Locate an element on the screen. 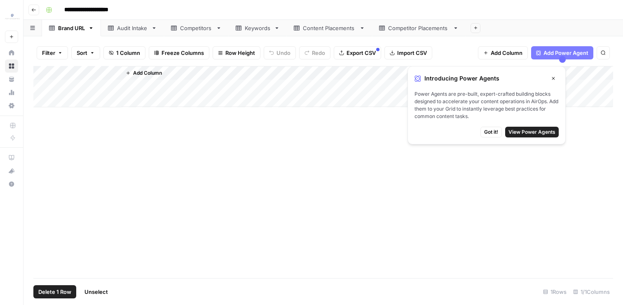  a: Browse is located at coordinates (12, 66).